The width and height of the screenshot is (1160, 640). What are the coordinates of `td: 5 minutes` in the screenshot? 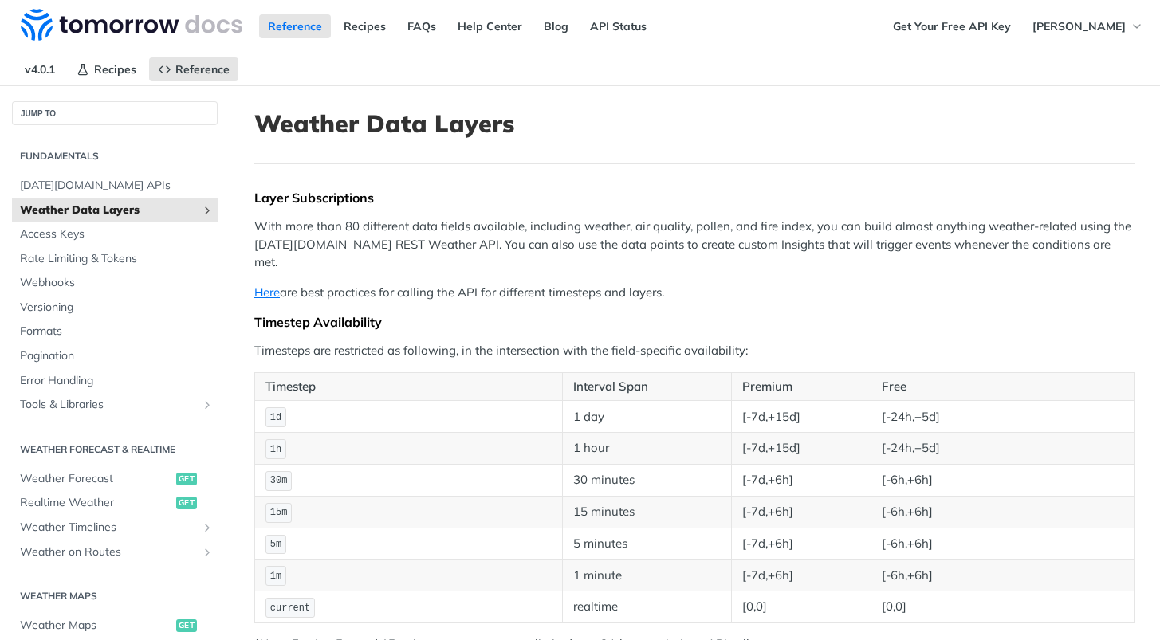 It's located at (648, 544).